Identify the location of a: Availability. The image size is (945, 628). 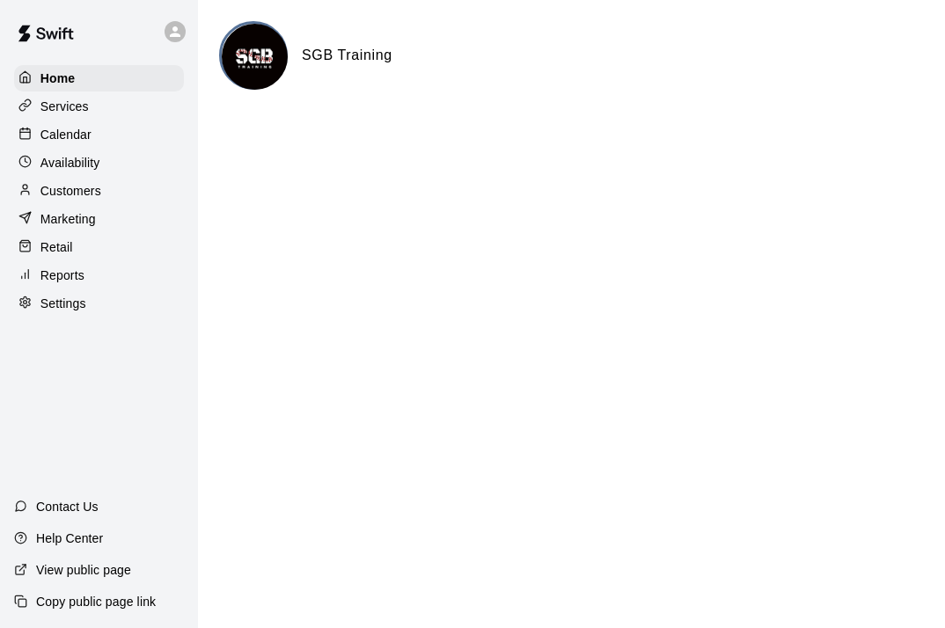
(99, 163).